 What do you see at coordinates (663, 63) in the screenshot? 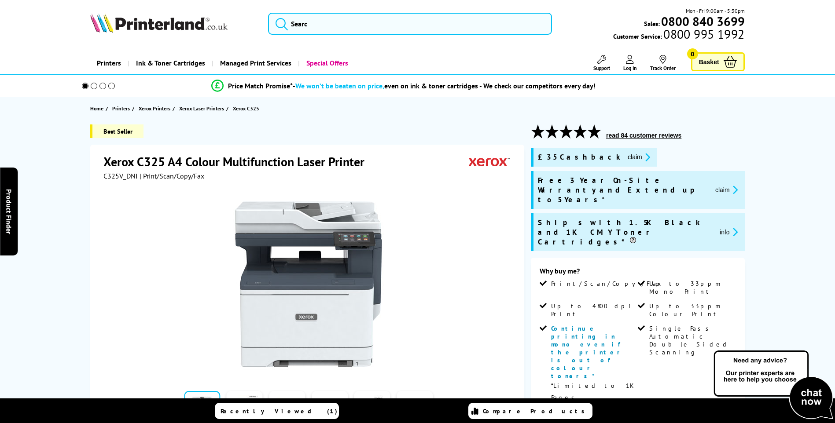
I see `a: Track Order` at bounding box center [663, 63].